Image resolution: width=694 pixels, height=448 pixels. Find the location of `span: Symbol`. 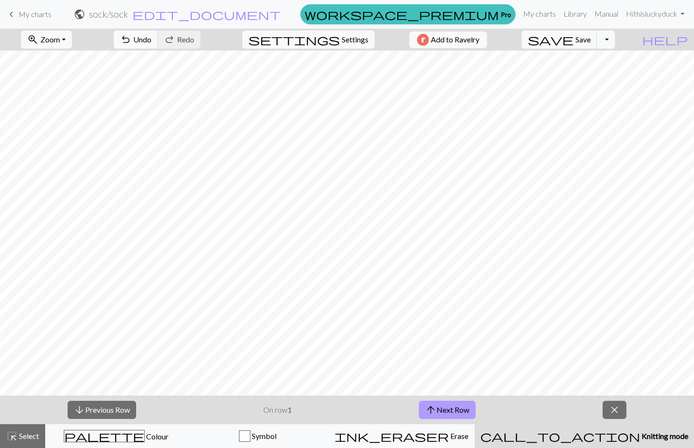

span: Symbol is located at coordinates (263, 435).